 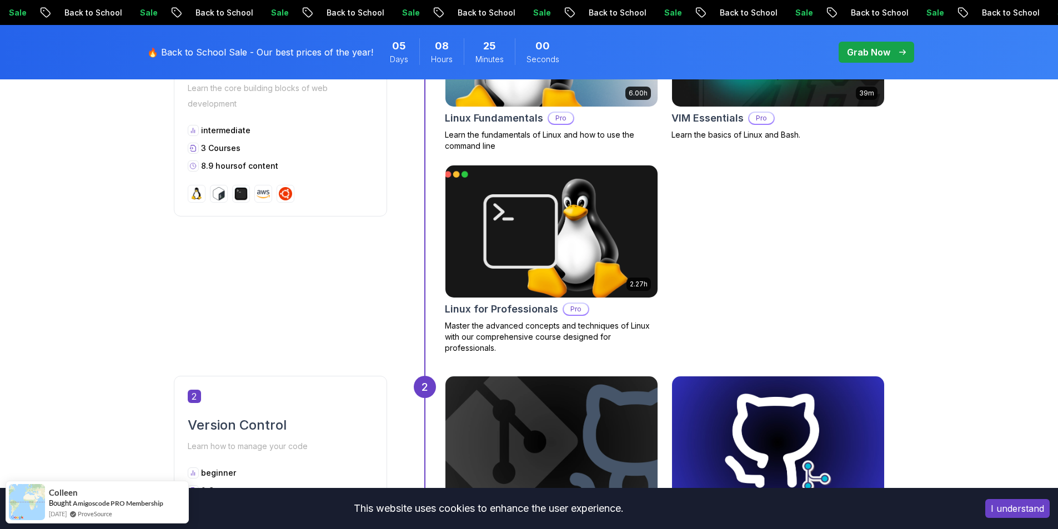 What do you see at coordinates (220, 490) in the screenshot?
I see `span: 2 Courses` at bounding box center [220, 490].